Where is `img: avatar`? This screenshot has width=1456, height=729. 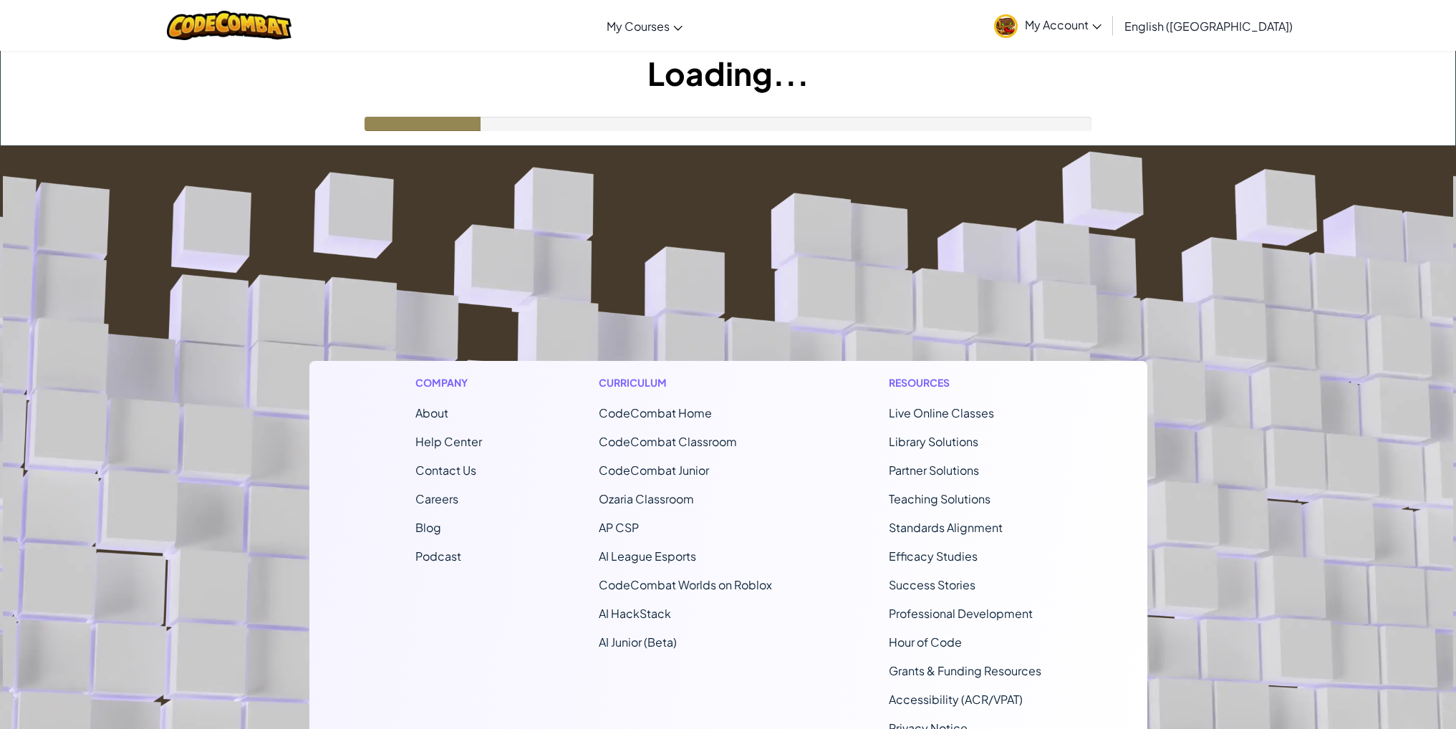 img: avatar is located at coordinates (1006, 26).